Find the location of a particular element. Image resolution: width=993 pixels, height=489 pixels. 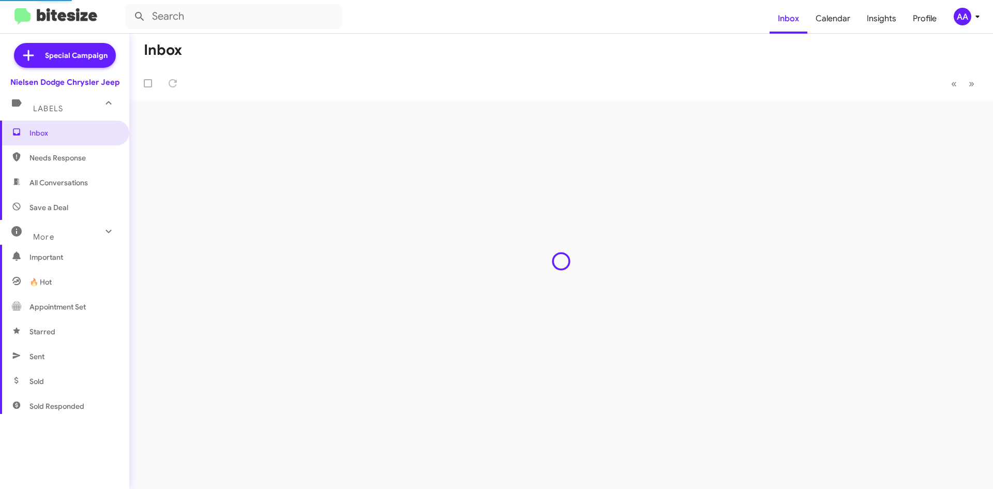

nav: Page navigation example is located at coordinates (963, 83).